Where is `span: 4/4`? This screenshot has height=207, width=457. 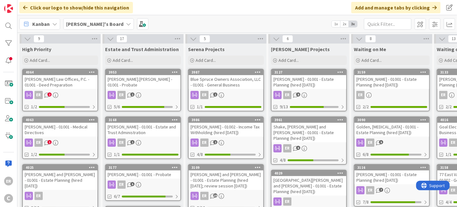 span: 4/4 is located at coordinates (448, 202).